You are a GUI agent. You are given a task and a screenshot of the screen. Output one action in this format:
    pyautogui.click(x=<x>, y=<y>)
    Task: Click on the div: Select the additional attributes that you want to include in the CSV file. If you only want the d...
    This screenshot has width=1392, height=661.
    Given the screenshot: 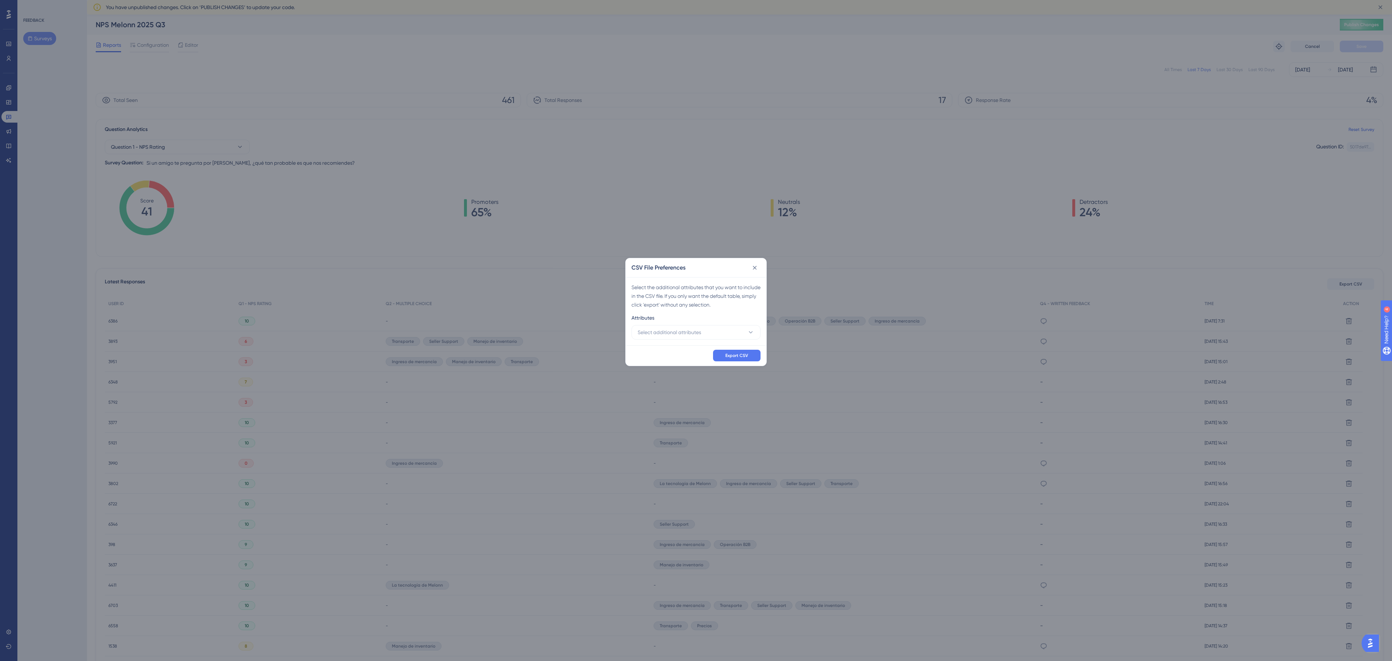 What is the action you would take?
    pyautogui.click(x=696, y=296)
    